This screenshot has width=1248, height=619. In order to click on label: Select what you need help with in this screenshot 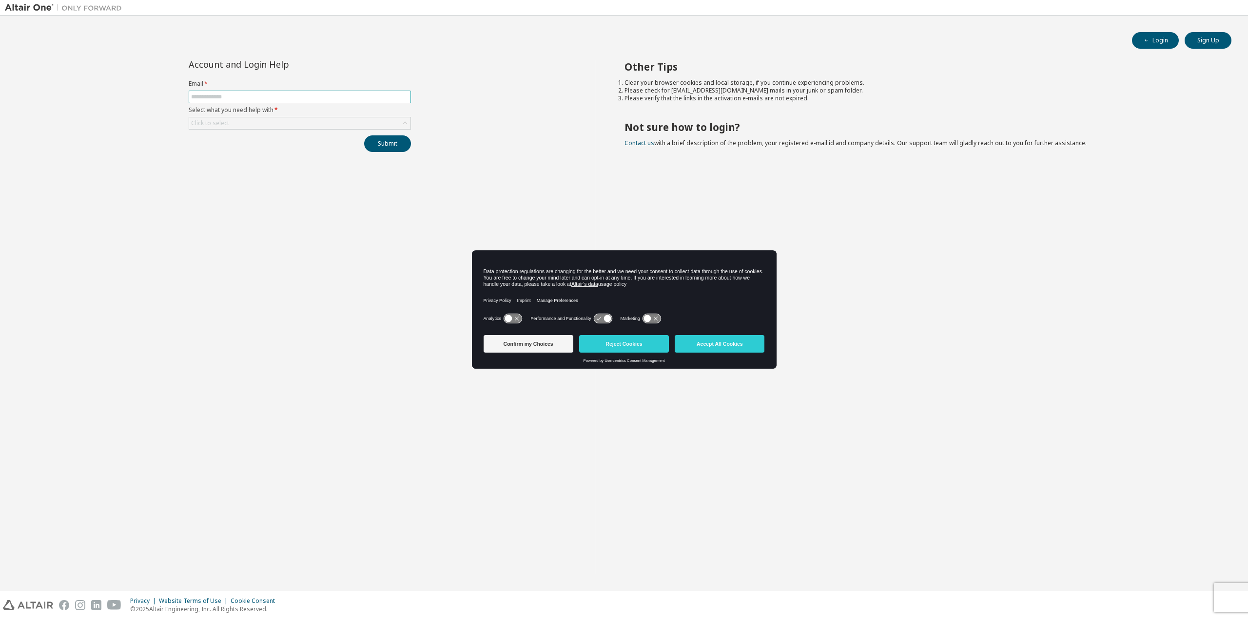, I will do `click(300, 110)`.